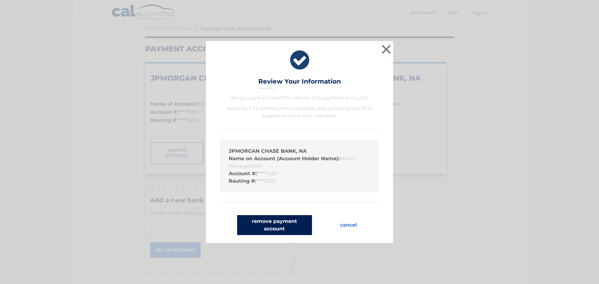 The width and height of the screenshot is (599, 284). I want to click on li: Markit Management, so click(299, 162).